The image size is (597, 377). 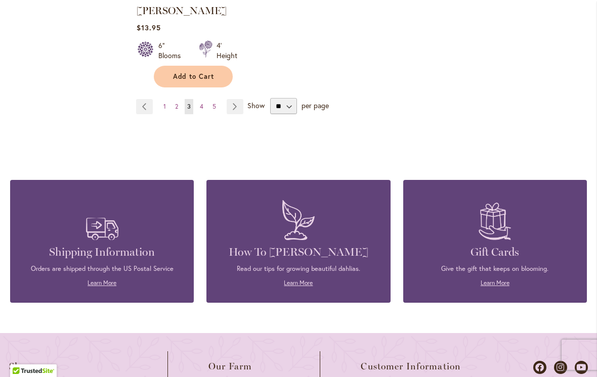 I want to click on h4: Shipping Information, so click(x=102, y=252).